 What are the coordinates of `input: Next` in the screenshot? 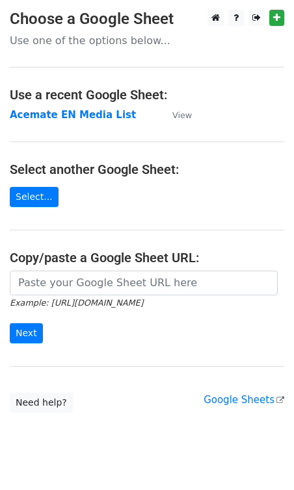 It's located at (26, 333).